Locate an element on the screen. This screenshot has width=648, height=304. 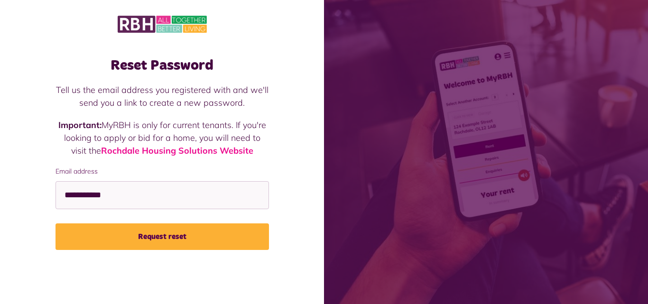
button: Request reset is located at coordinates (162, 237).